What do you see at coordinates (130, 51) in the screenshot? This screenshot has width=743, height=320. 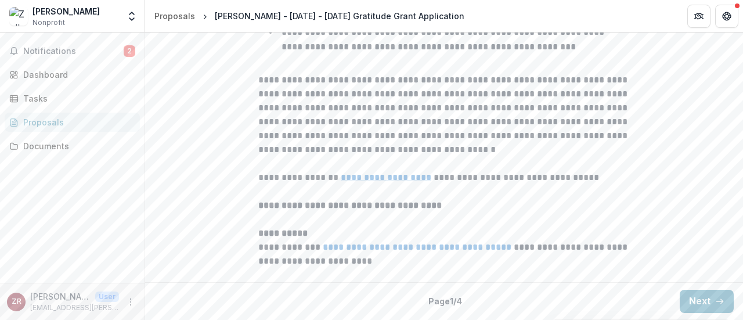 I see `span: 2` at bounding box center [130, 51].